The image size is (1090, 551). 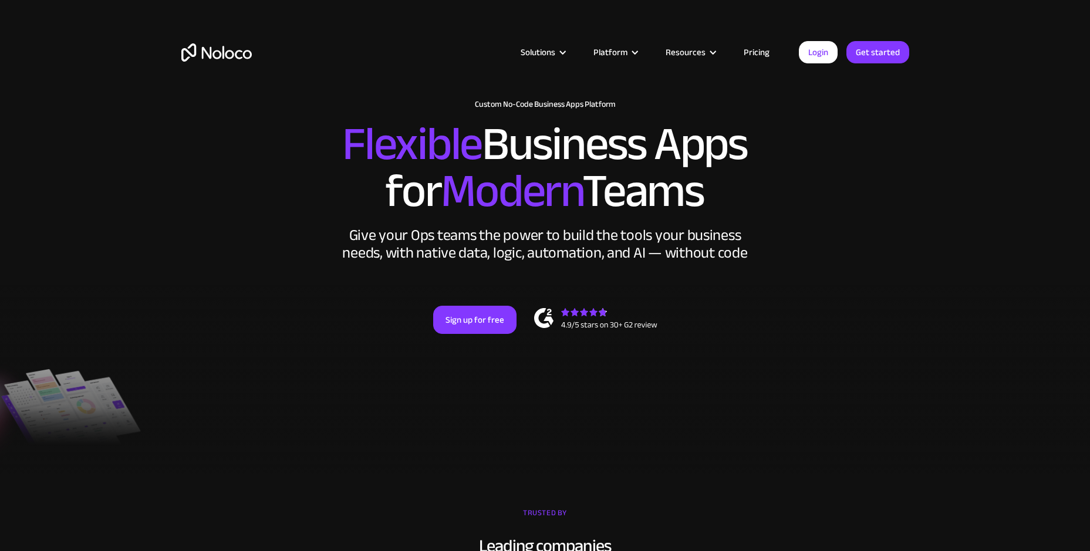 I want to click on a: Sign up for free, so click(x=475, y=320).